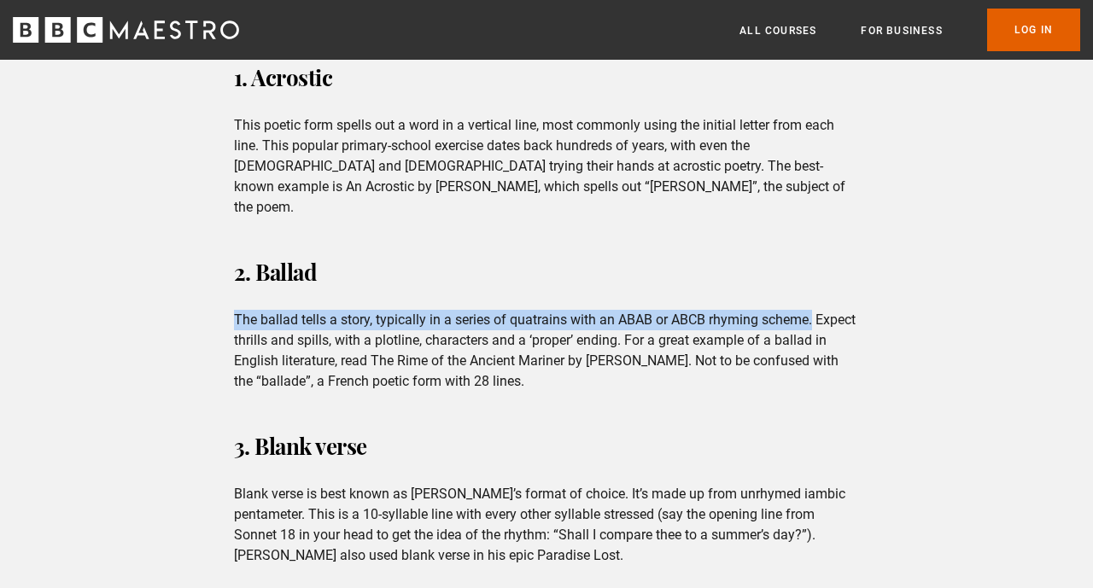 This screenshot has height=588, width=1093. What do you see at coordinates (546, 351) in the screenshot?
I see `p: The ballad tells a story, typically in a series of quatrains with an ABAB or ABCB rhyming scheme....` at bounding box center [546, 351].